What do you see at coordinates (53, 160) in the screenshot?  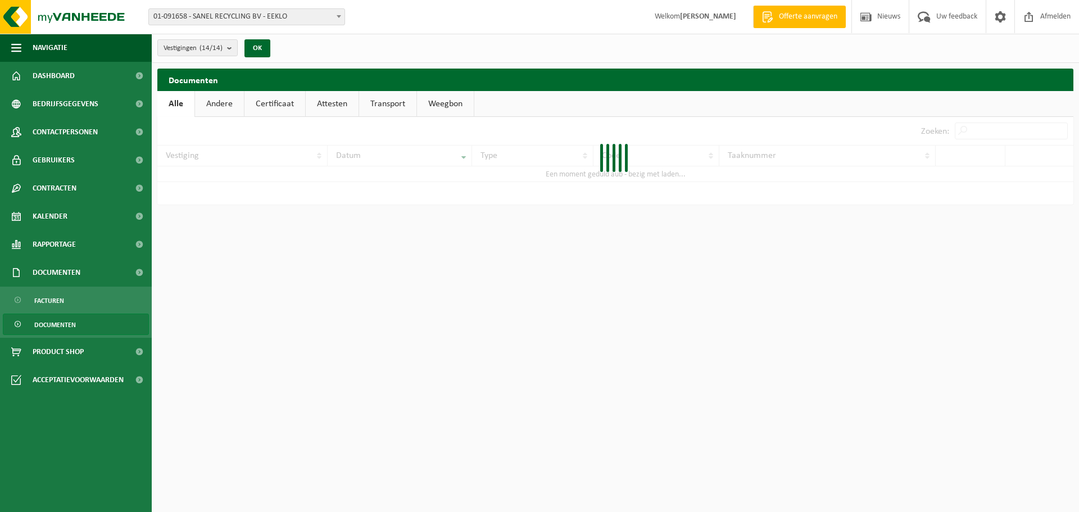 I see `span: Gebruikers` at bounding box center [53, 160].